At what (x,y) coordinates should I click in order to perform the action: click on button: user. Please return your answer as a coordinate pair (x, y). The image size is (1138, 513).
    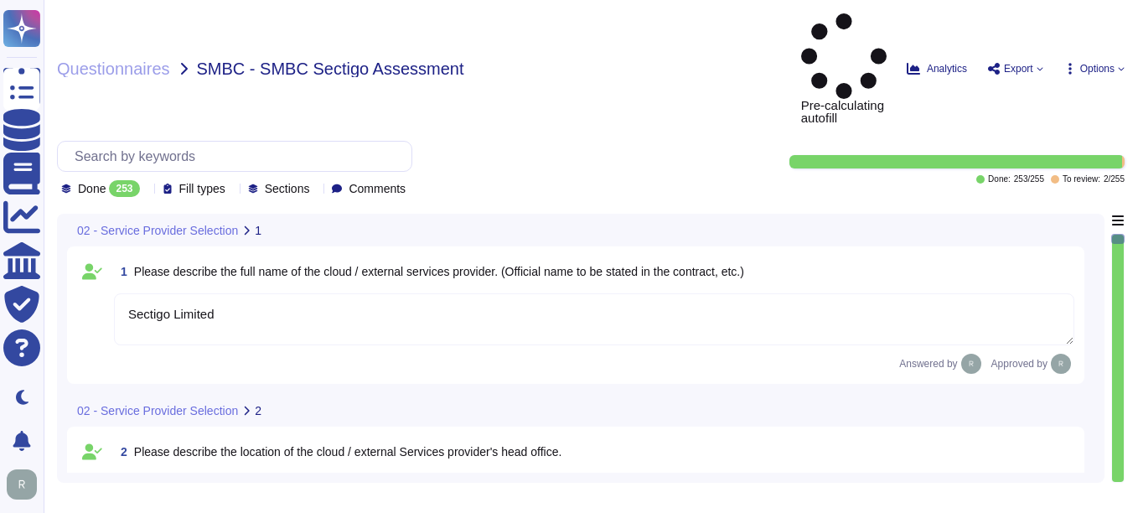
    Looking at the image, I should click on (26, 484).